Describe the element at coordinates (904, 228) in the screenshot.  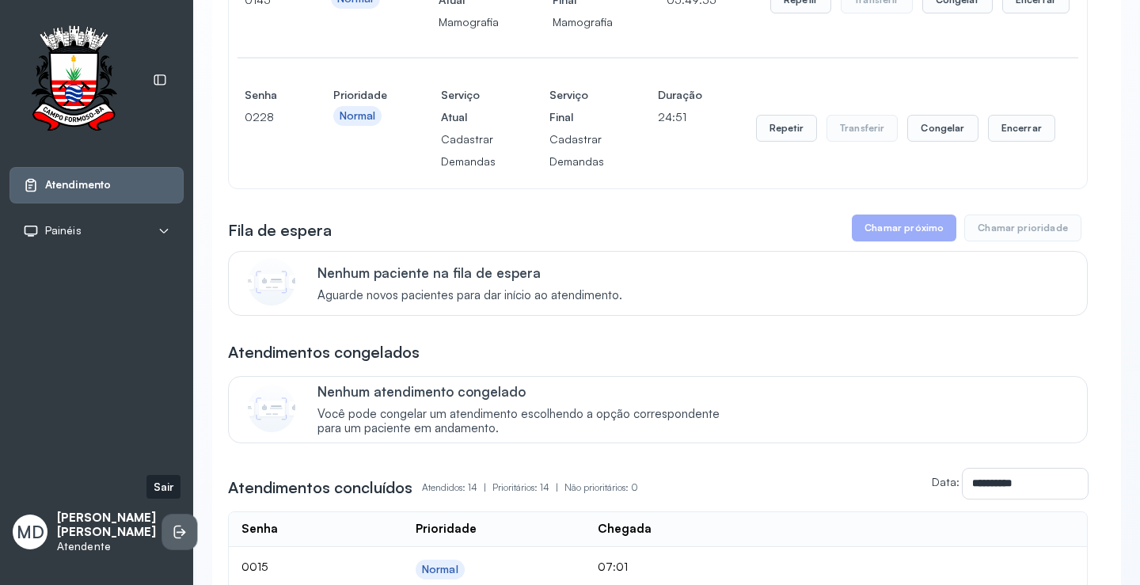
I see `button: Chamar próximo` at that location.